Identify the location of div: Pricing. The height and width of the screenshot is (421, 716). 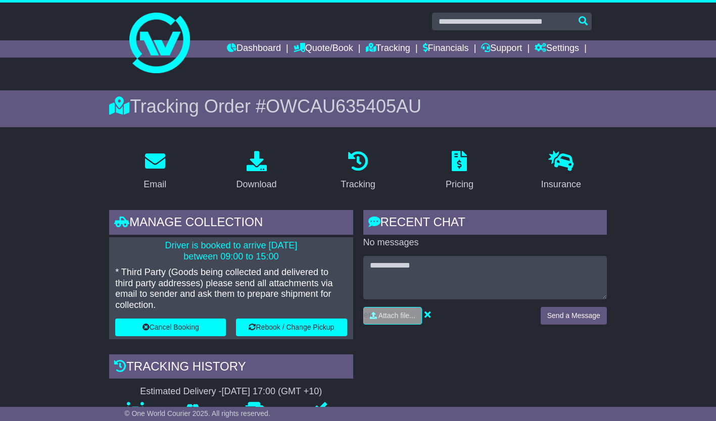
(459, 184).